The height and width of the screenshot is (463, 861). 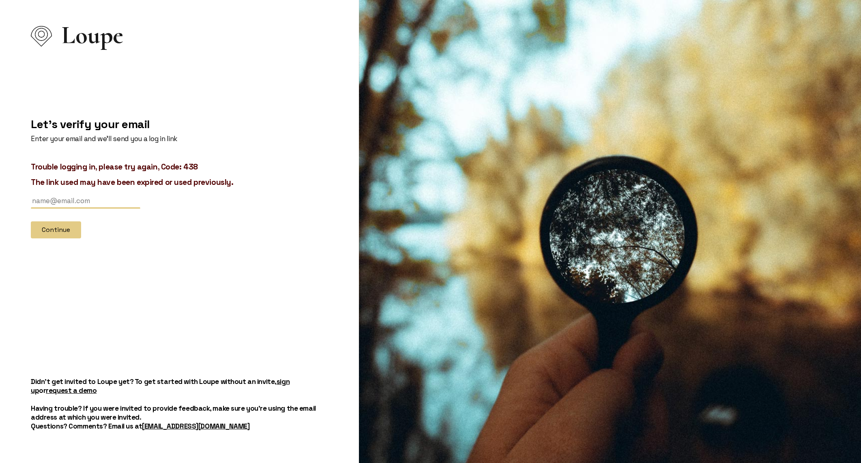 I want to click on span: Loupe, so click(x=92, y=35).